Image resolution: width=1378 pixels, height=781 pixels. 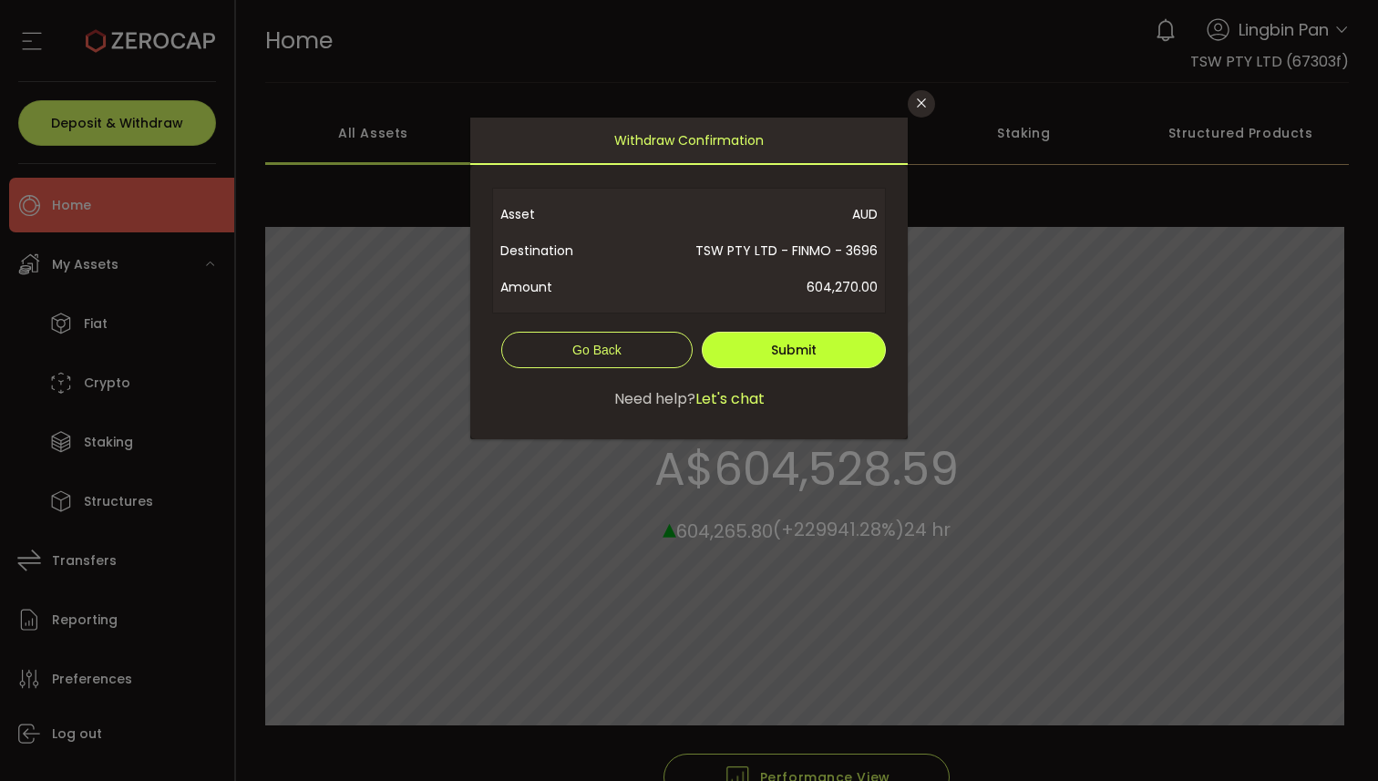 I want to click on span: Let's chat, so click(x=730, y=399).